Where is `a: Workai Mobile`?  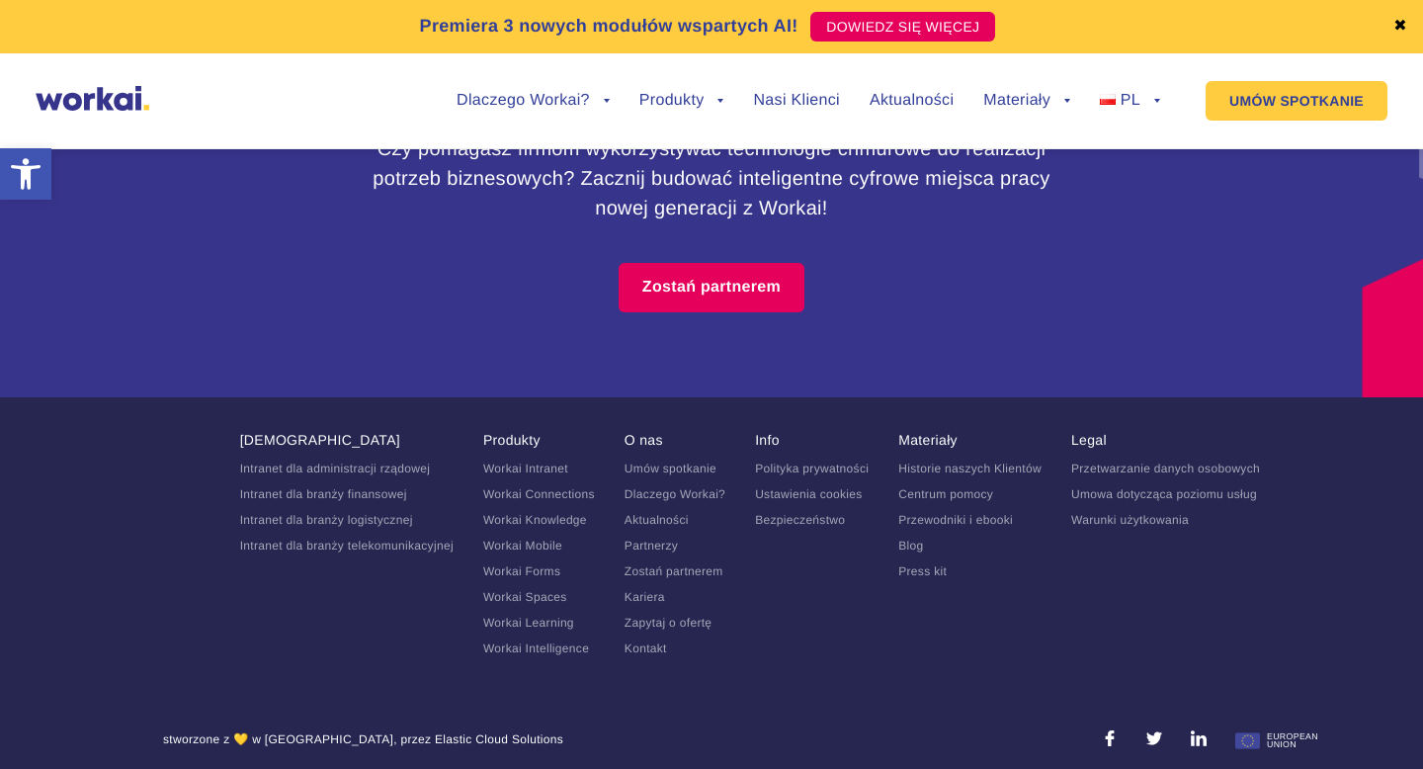 a: Workai Mobile is located at coordinates (523, 545).